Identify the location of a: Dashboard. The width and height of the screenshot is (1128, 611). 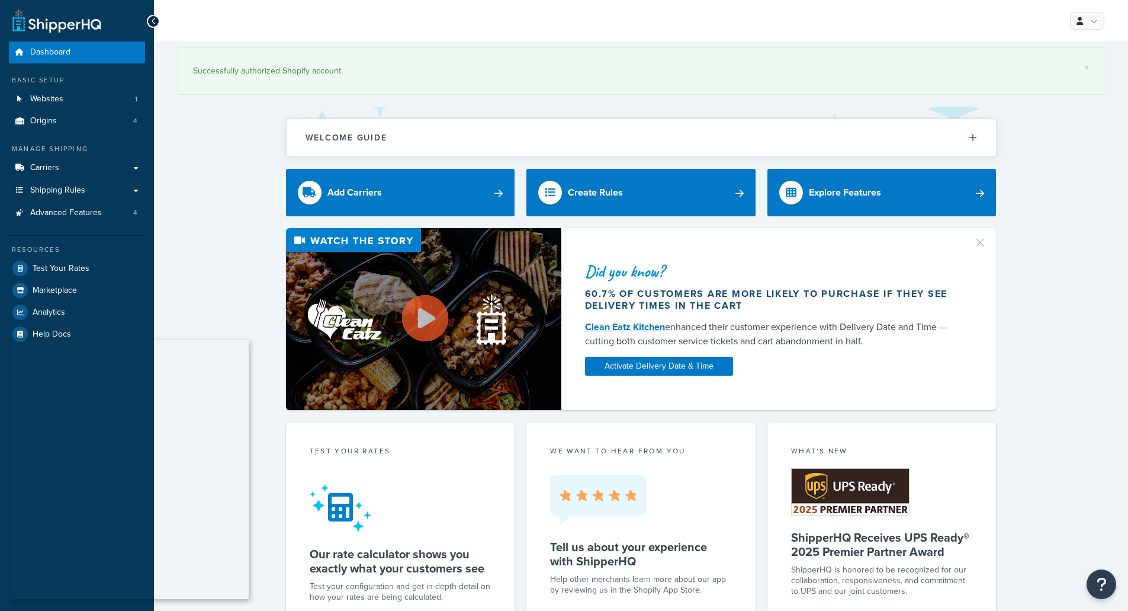
(77, 52).